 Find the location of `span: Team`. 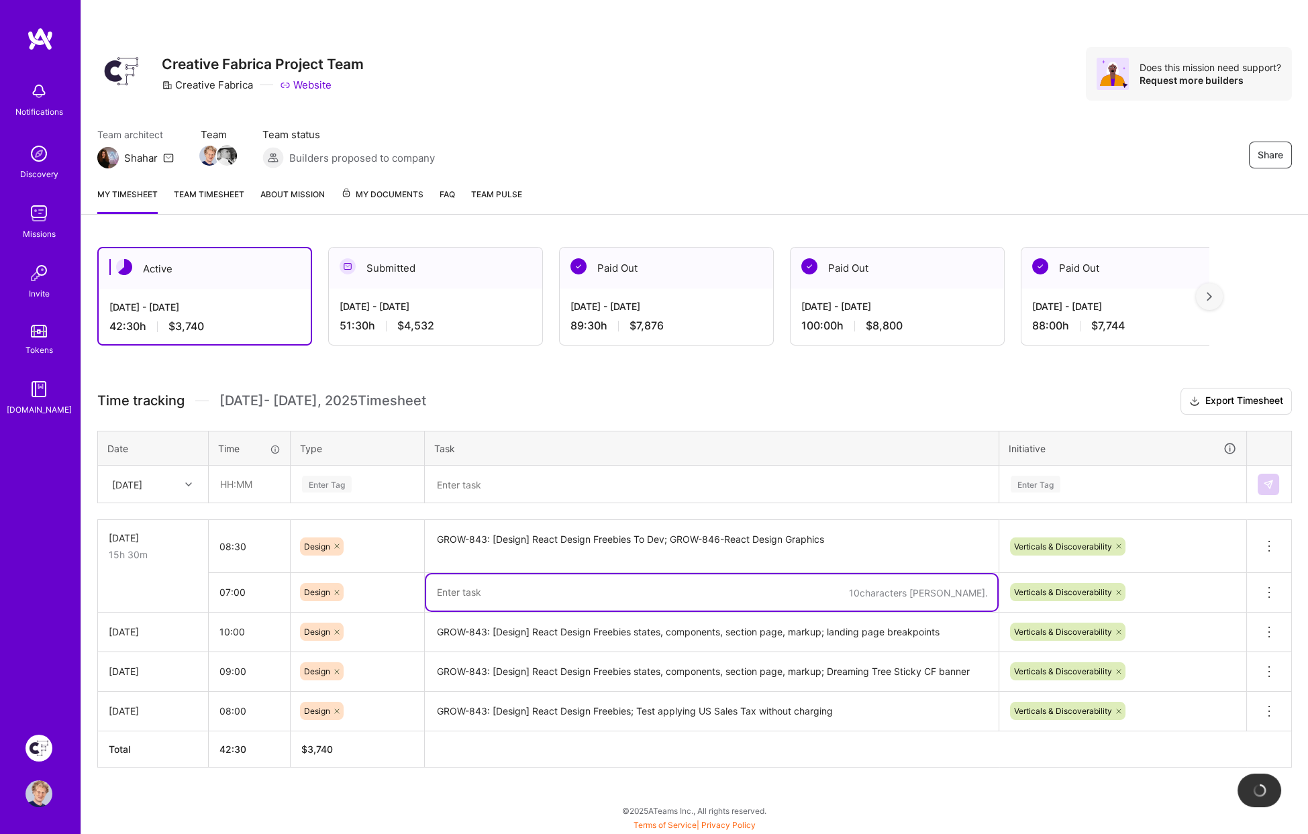

span: Team is located at coordinates (218, 134).